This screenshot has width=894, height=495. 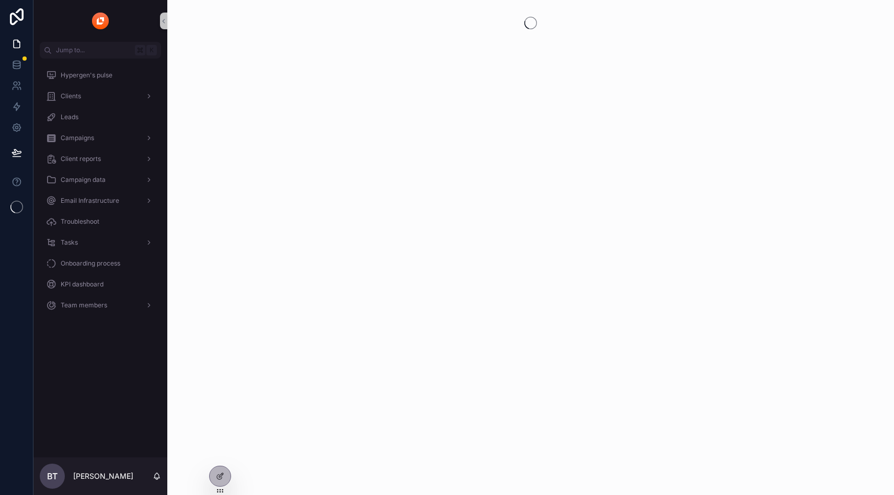 What do you see at coordinates (52, 476) in the screenshot?
I see `span: BT` at bounding box center [52, 476].